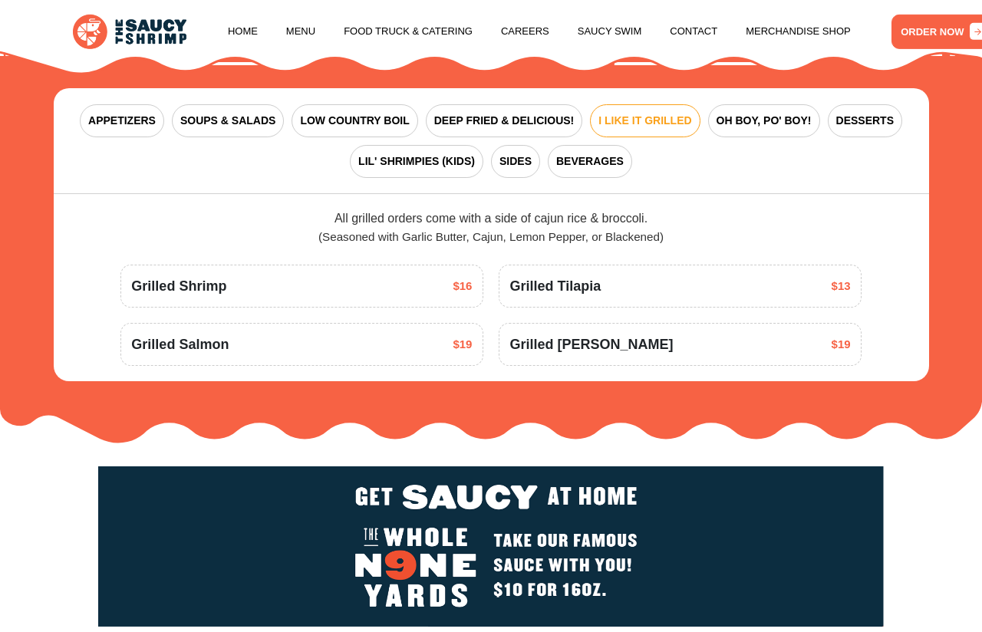  Describe the element at coordinates (491, 236) in the screenshot. I see `span: (Seasoned with Garlic Butter, Cajun, Lemon Pepper, or Blackened)` at that location.